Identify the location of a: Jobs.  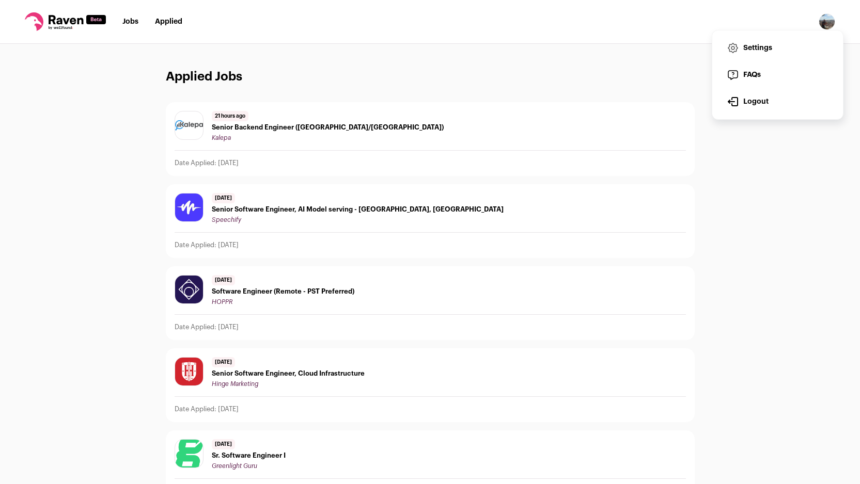
(130, 22).